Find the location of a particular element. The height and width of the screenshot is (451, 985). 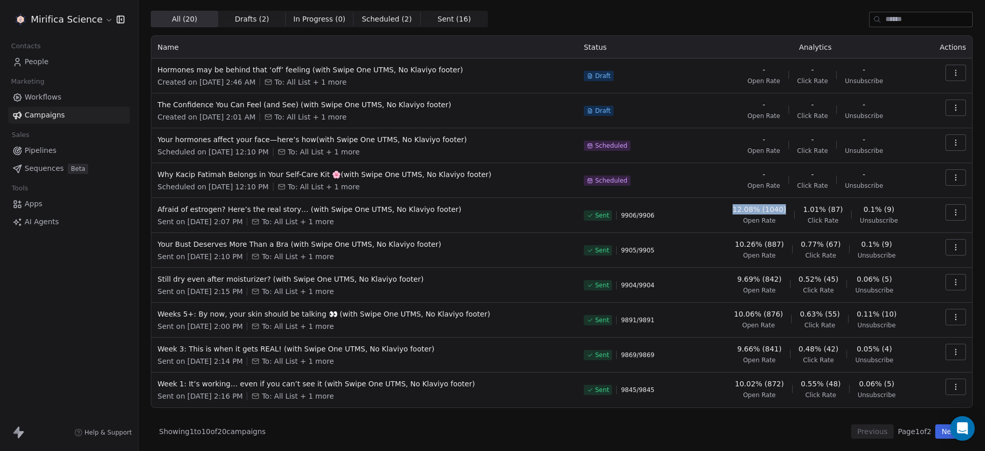

span: Marketing is located at coordinates (28, 82).